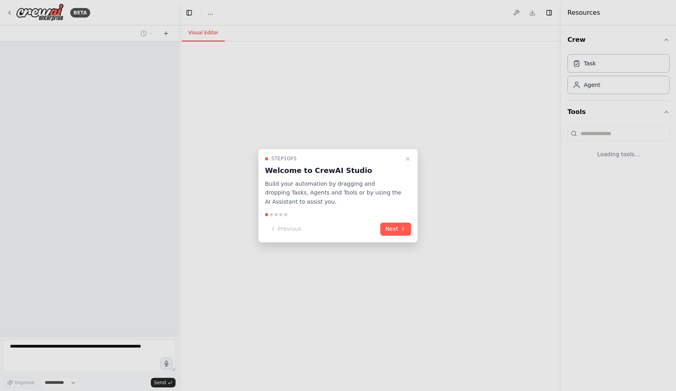 The image size is (676, 391). I want to click on button: Previous, so click(285, 229).